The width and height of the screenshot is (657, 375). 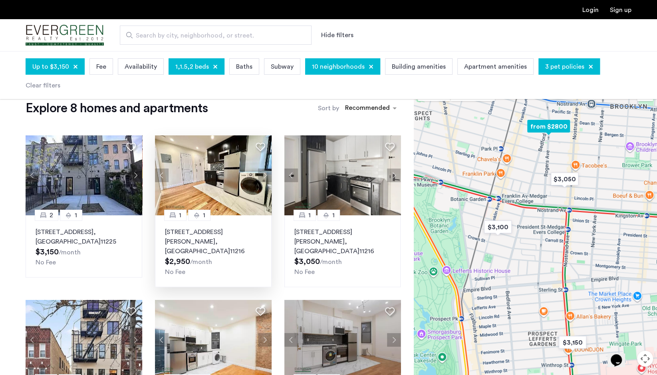 What do you see at coordinates (549, 126) in the screenshot?
I see `div: from $2800` at bounding box center [549, 126].